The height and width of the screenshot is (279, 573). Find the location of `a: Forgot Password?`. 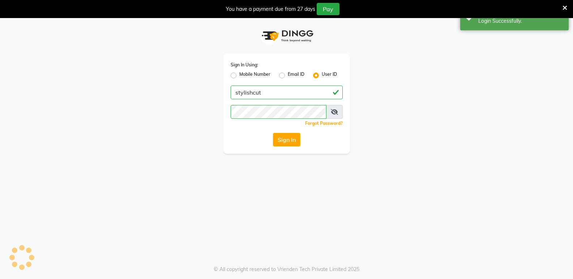

a: Forgot Password? is located at coordinates (324, 123).